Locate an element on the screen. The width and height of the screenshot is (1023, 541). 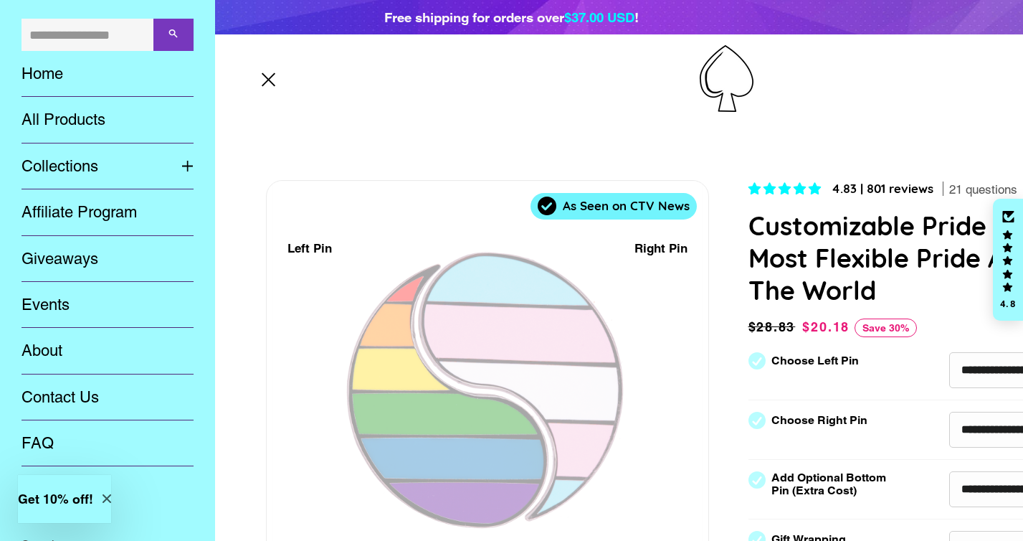
a: About is located at coordinates (108, 351).